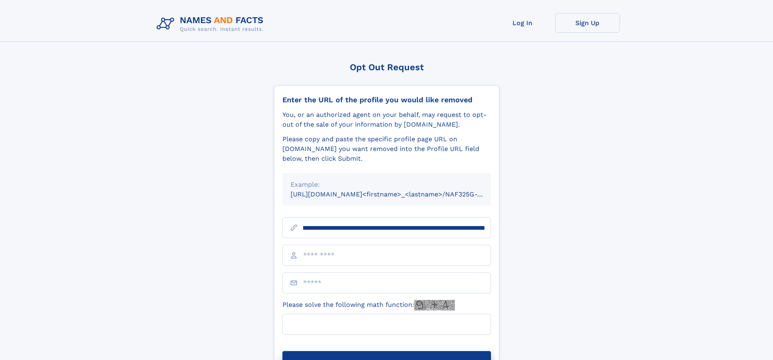  What do you see at coordinates (387, 185) in the screenshot?
I see `div: Example:` at bounding box center [387, 185].